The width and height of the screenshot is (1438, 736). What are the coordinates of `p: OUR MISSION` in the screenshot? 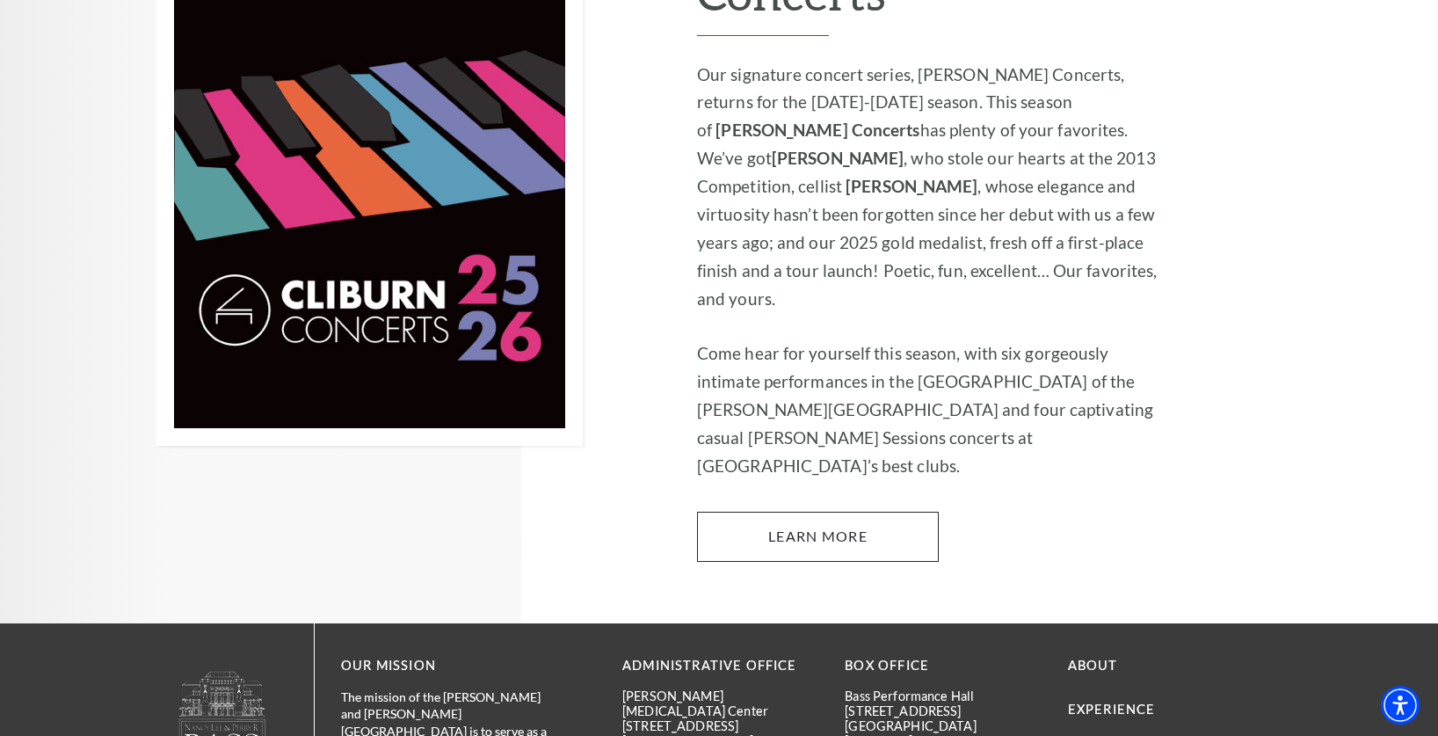 It's located at (451, 665).